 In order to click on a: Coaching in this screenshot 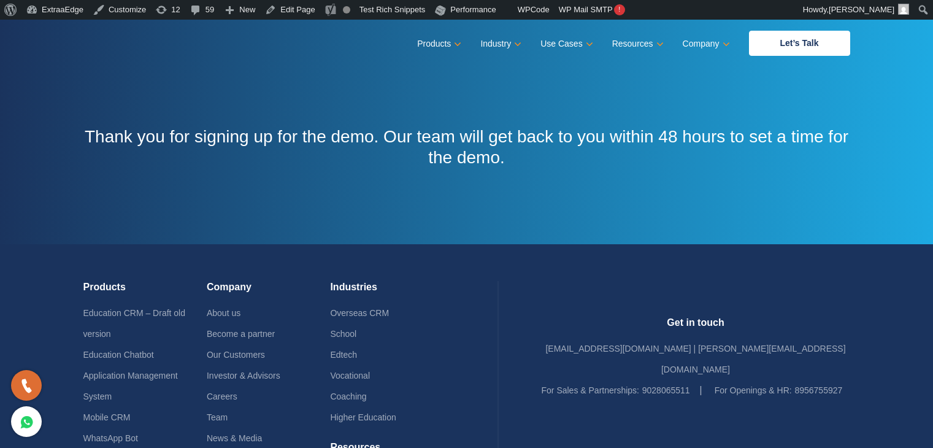, I will do `click(348, 396)`.